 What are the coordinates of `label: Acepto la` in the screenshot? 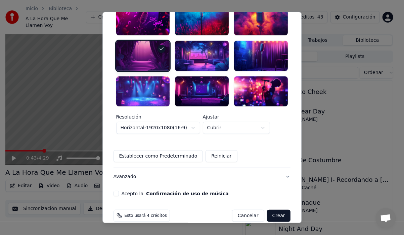 It's located at (175, 193).